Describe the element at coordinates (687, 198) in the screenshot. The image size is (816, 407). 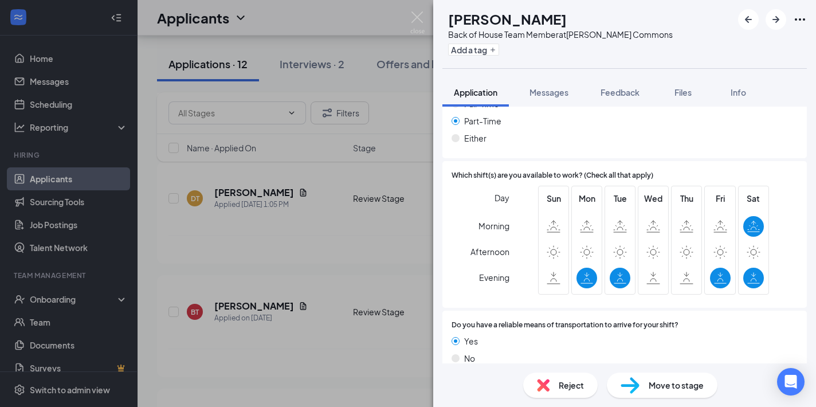
I see `span: Thu` at that location.